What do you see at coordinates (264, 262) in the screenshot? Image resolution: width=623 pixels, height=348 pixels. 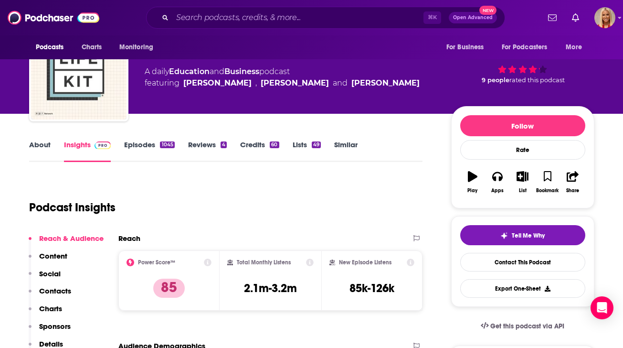 I see `h2: Total Monthly Listens` at bounding box center [264, 262].